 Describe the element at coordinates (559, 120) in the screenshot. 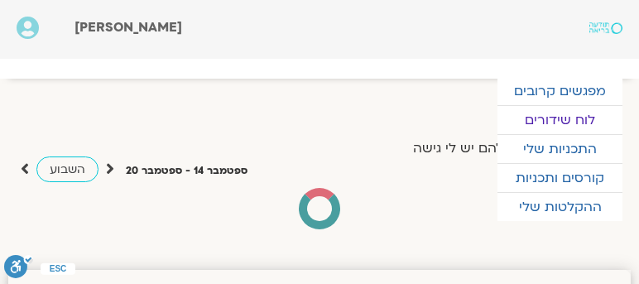

I see `a: לוח שידורים` at that location.